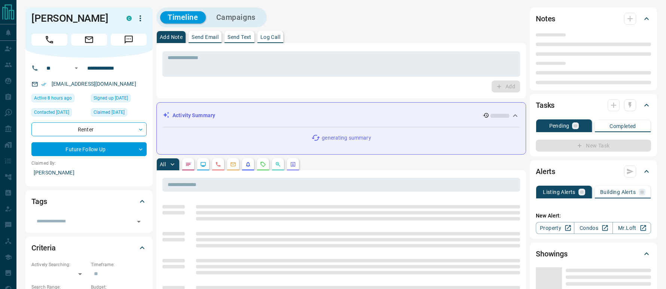 The width and height of the screenshot is (666, 289). What do you see at coordinates (49, 40) in the screenshot?
I see `span: Call` at bounding box center [49, 40].